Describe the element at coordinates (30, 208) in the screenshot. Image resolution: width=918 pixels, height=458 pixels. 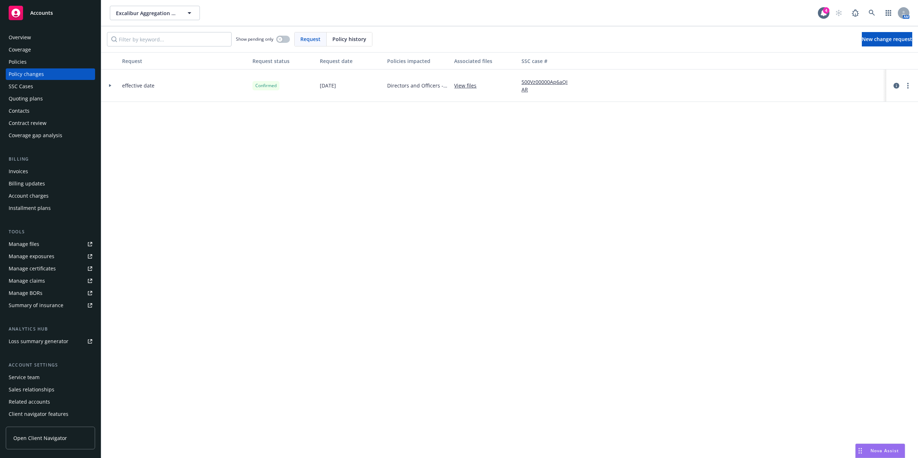
I see `div: Installment plans` at that location.